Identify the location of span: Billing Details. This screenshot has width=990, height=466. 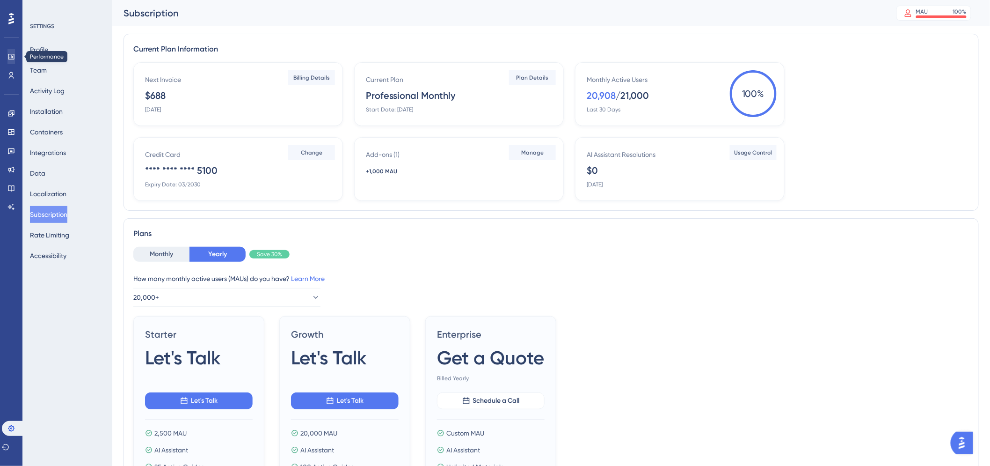
(312, 78).